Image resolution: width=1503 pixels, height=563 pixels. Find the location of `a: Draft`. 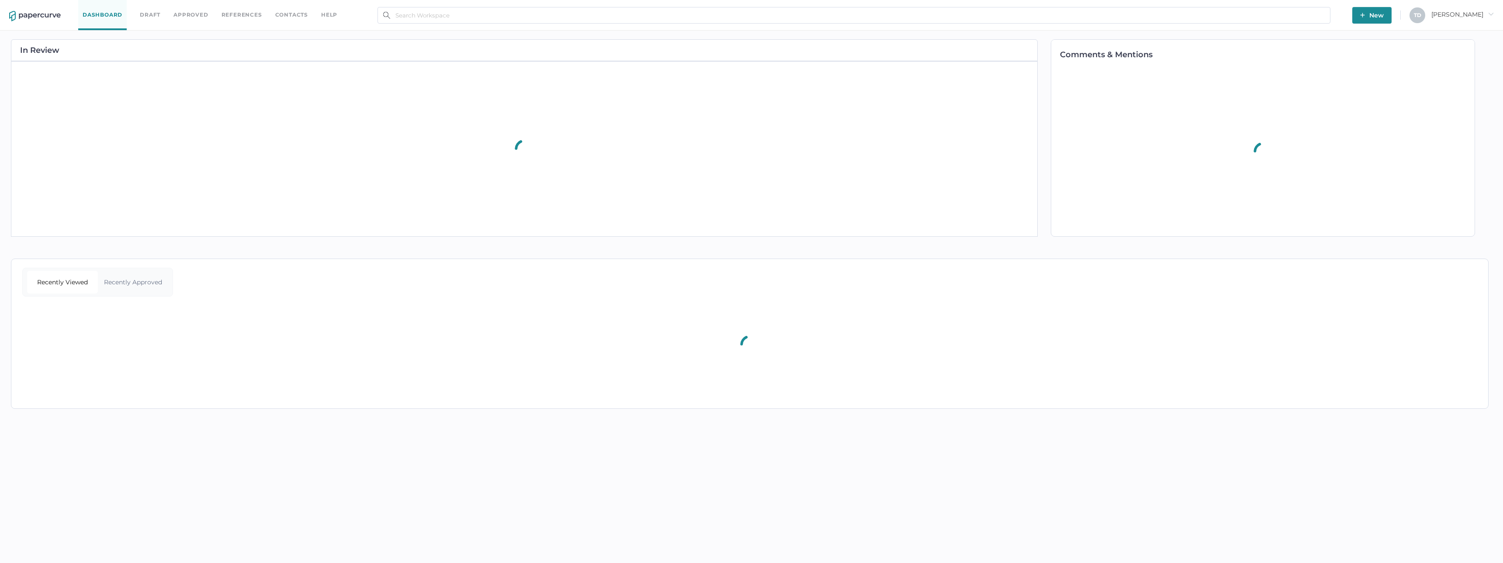

a: Draft is located at coordinates (150, 15).